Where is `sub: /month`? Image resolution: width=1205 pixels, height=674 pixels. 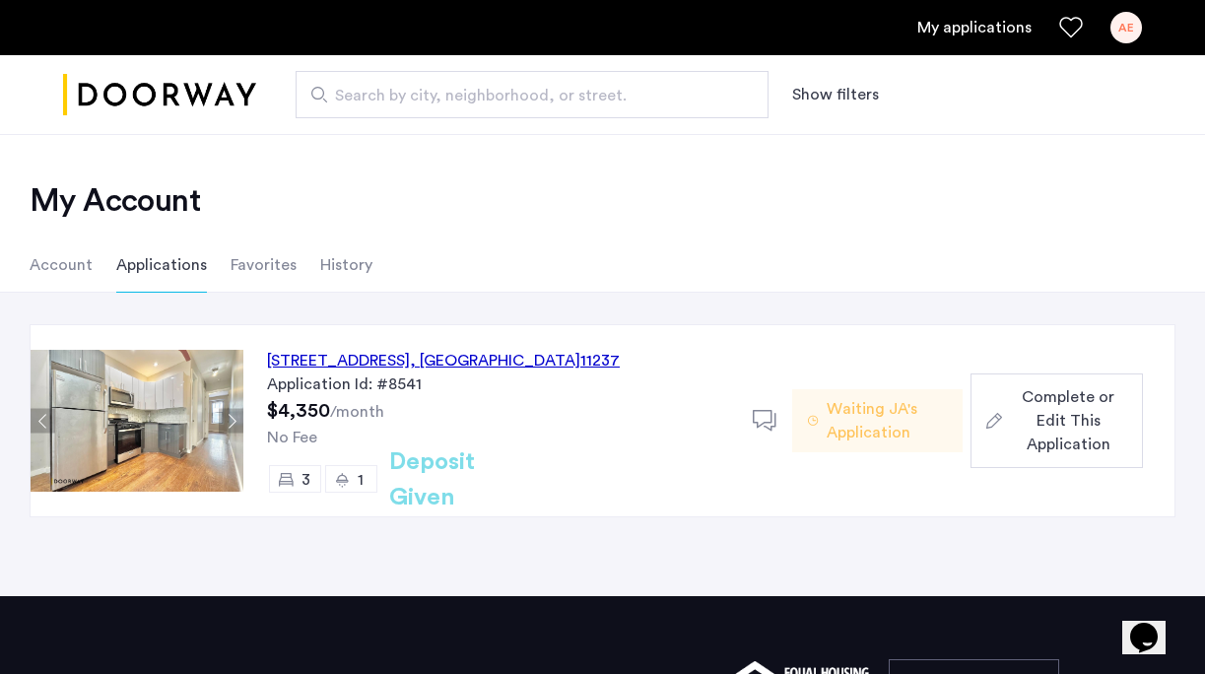 sub: /month is located at coordinates (357, 412).